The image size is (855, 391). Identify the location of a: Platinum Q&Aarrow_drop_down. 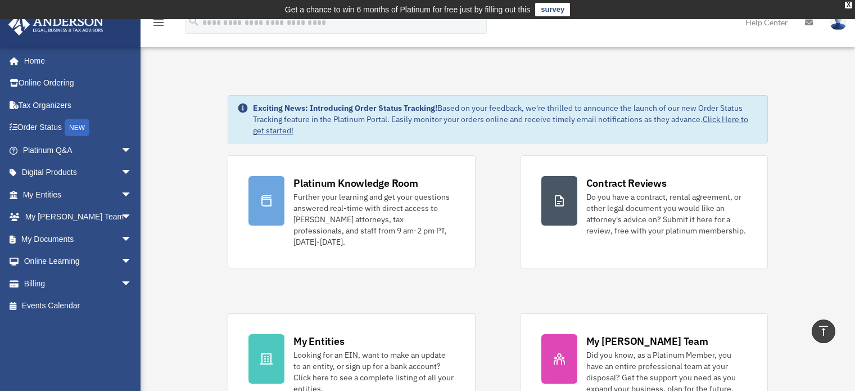
(78, 150).